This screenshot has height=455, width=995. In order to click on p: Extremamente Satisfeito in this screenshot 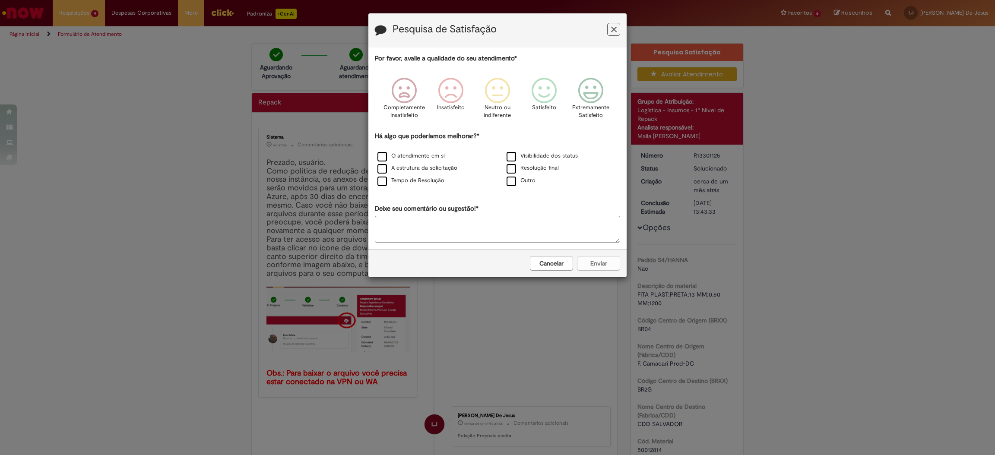, I will do `click(591, 111)`.